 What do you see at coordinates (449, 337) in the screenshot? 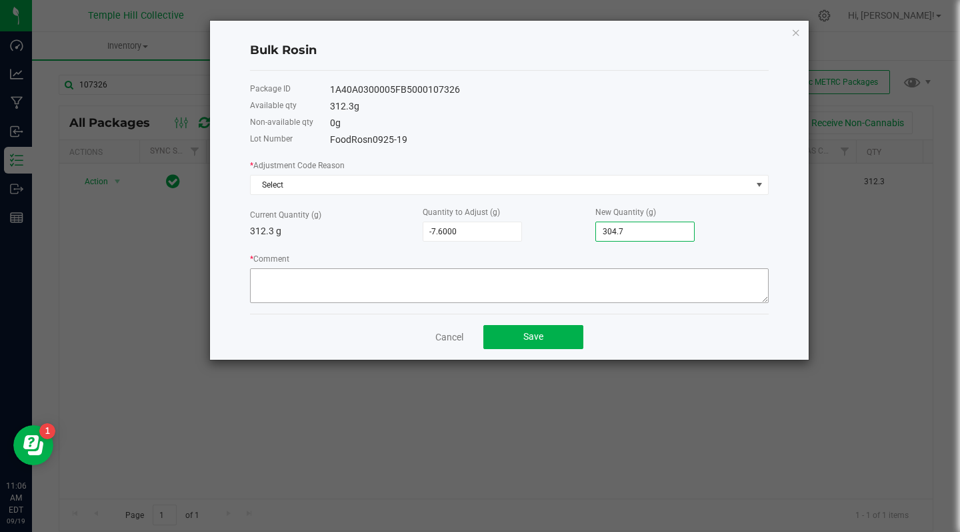
I see `a: Cancel` at bounding box center [449, 337].